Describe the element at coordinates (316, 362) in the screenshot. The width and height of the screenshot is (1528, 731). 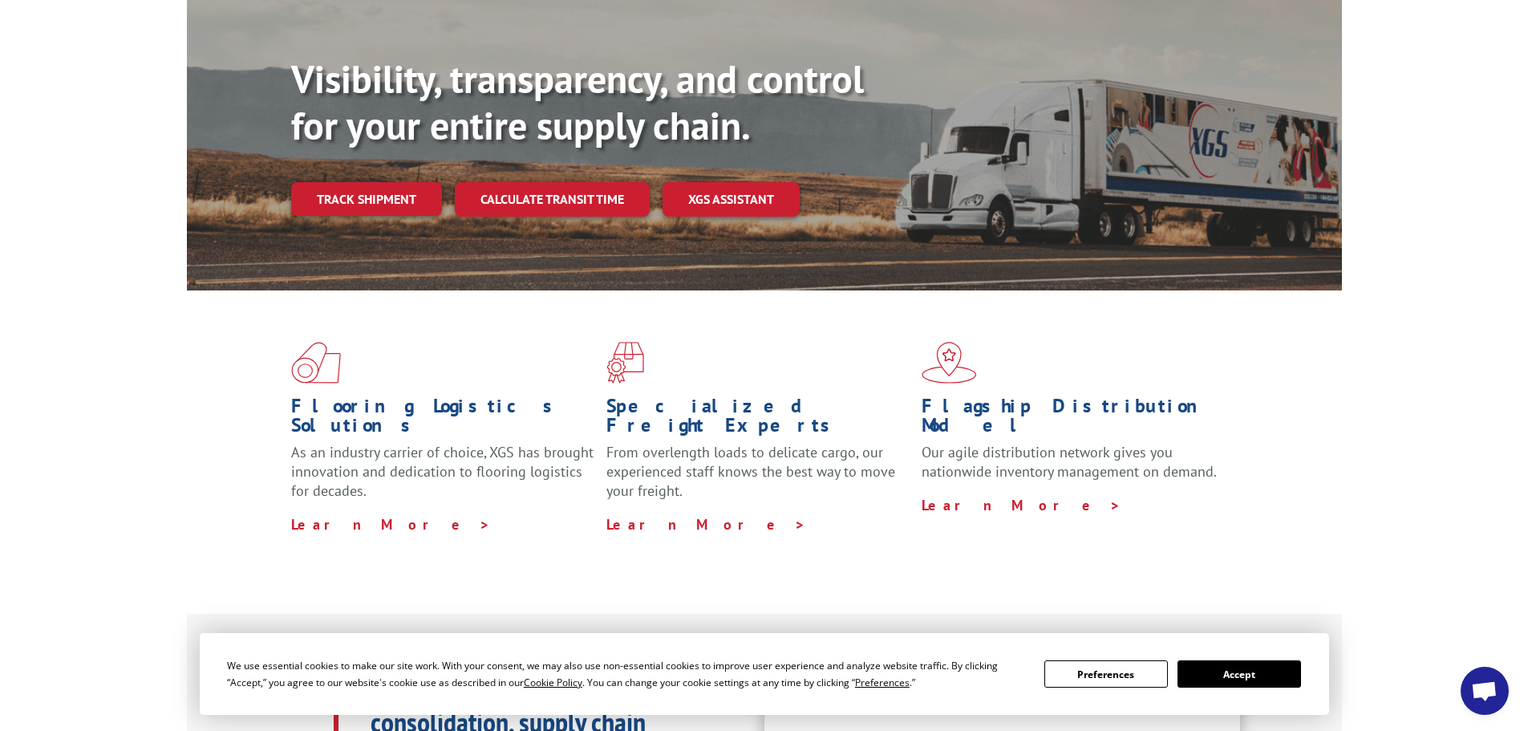
I see `img: xgs-icon-total-supply-chain-intelligence-red` at that location.